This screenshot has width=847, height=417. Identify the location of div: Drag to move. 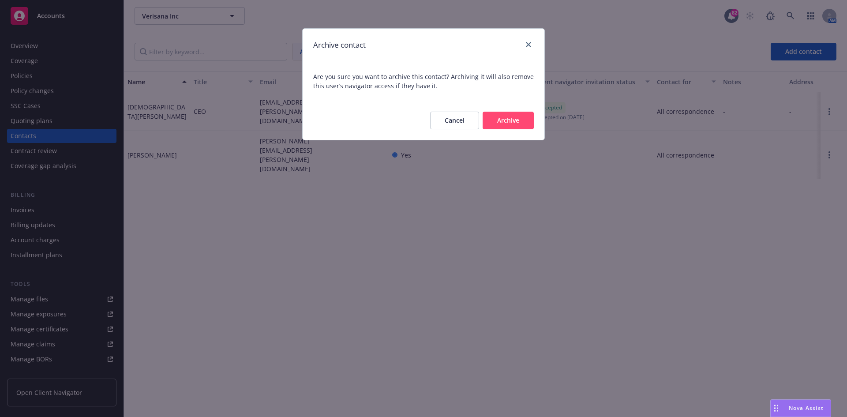
(776, 408).